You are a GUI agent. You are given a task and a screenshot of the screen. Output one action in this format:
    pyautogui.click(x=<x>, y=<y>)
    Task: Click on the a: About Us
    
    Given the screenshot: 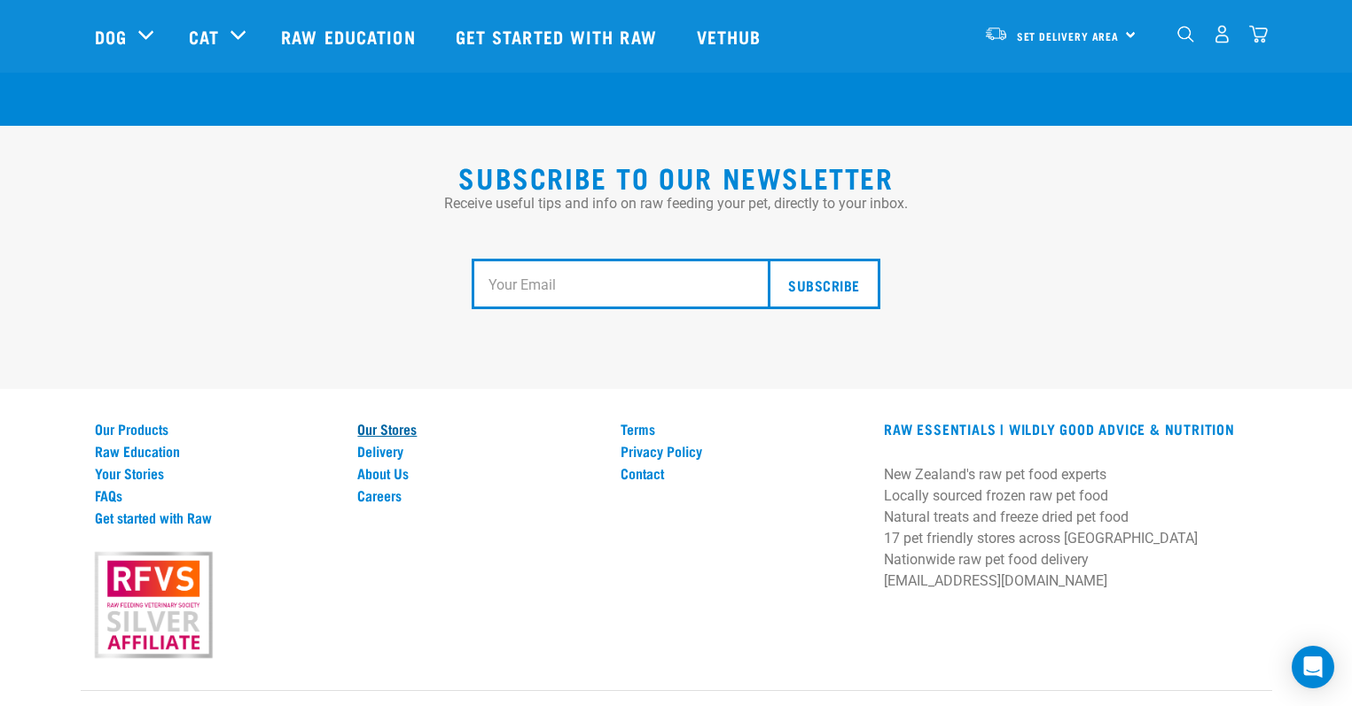 What is the action you would take?
    pyautogui.click(x=478, y=473)
    